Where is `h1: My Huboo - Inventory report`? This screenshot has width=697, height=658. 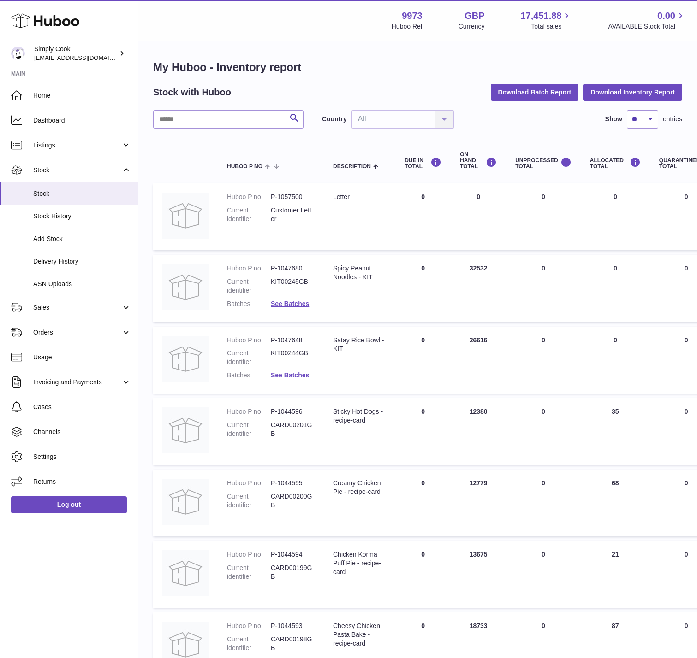
h1: My Huboo - Inventory report is located at coordinates (417, 67).